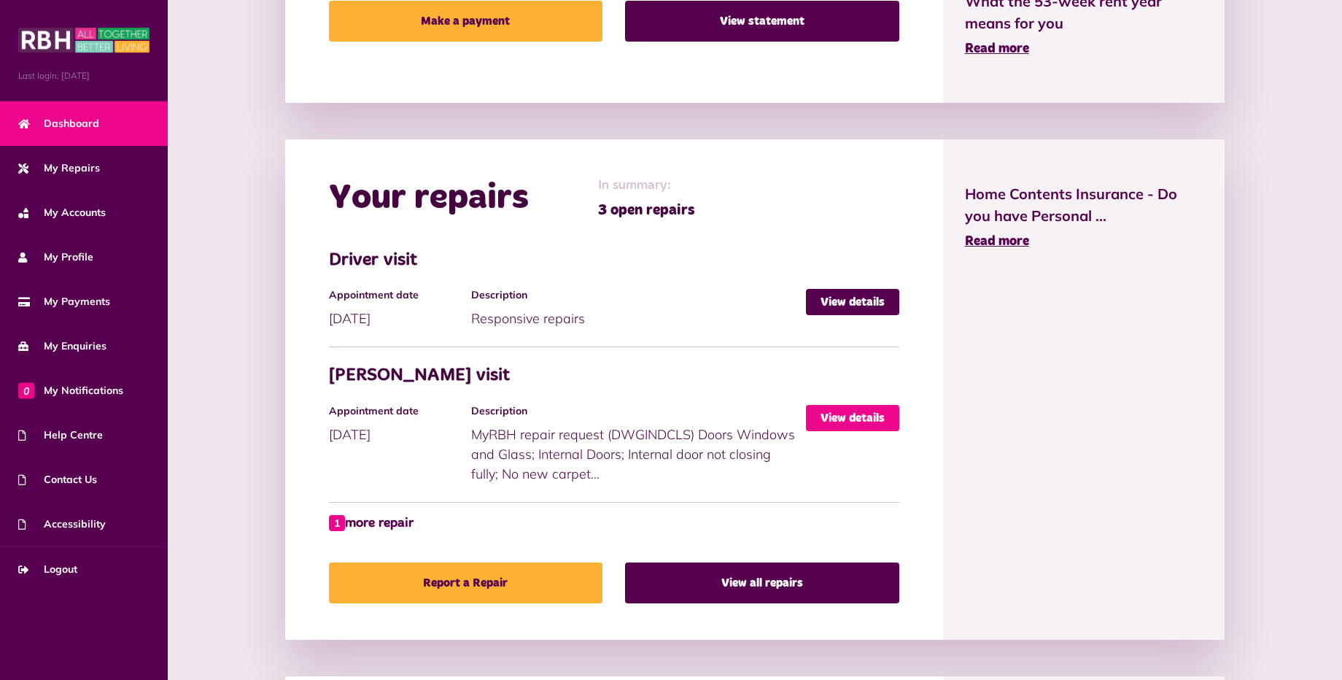 Image resolution: width=1342 pixels, height=680 pixels. I want to click on span: Accessibility, so click(62, 524).